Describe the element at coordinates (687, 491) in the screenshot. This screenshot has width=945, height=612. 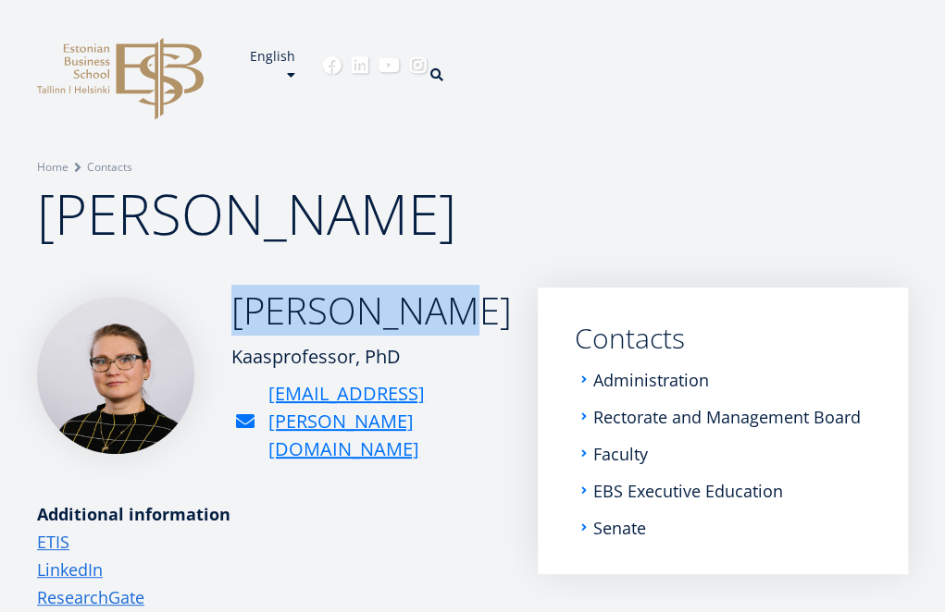
I see `a: EBS Executive Education` at that location.